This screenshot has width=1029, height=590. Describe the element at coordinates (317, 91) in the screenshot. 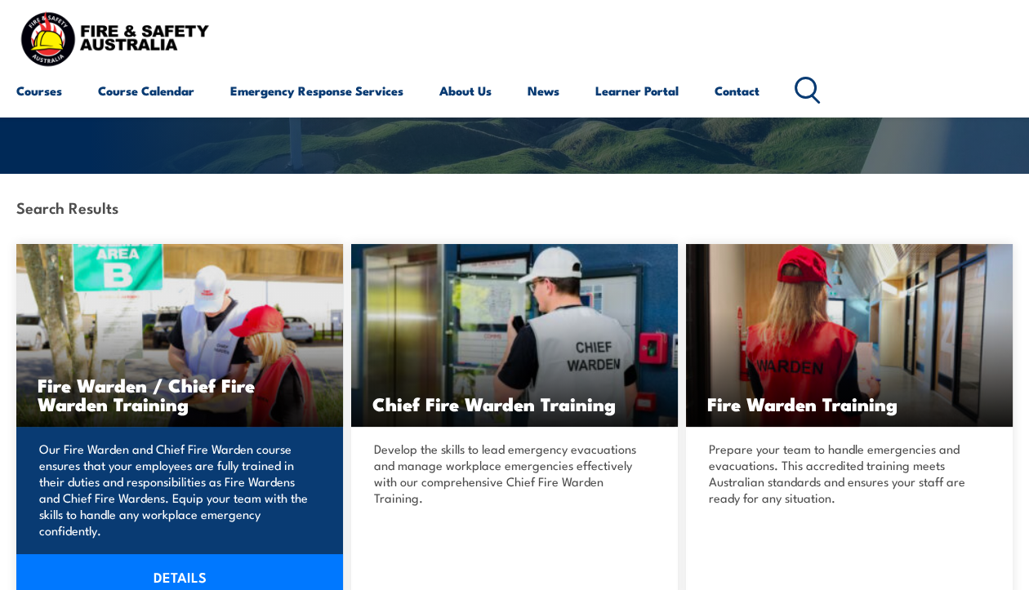

I see `a: Emergency Response Services` at that location.